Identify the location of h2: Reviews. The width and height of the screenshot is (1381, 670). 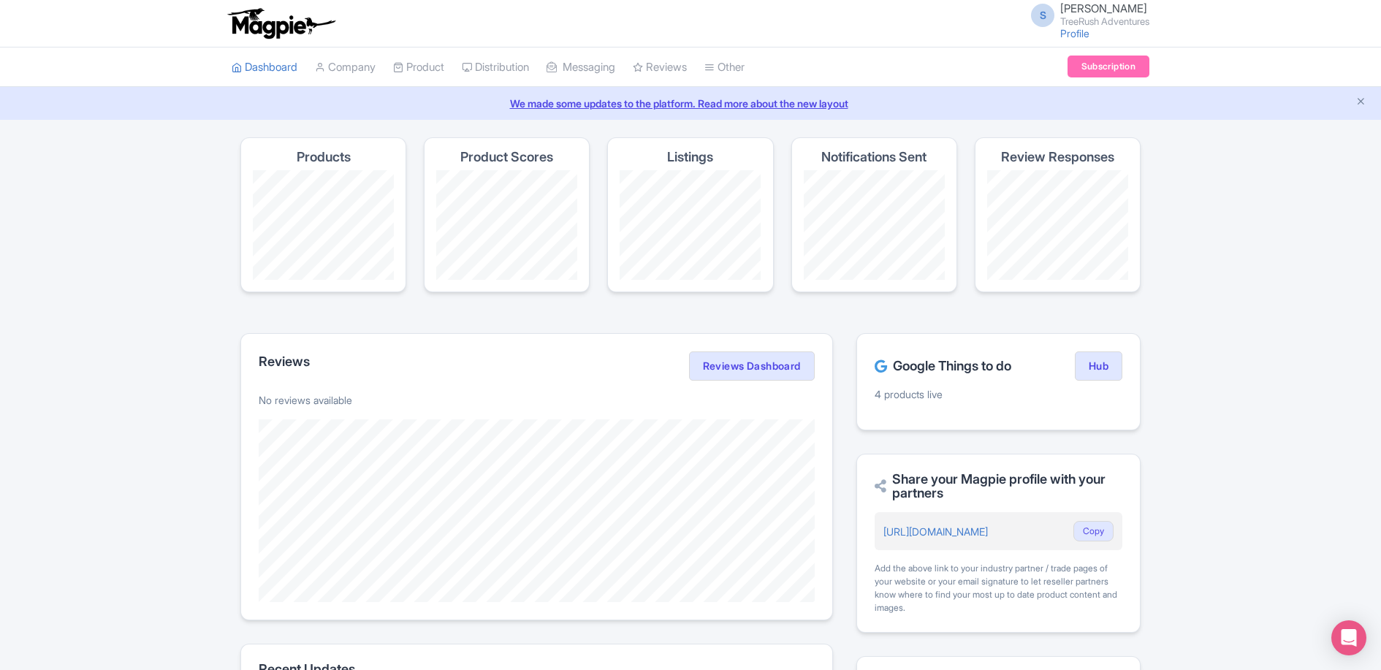
(284, 362).